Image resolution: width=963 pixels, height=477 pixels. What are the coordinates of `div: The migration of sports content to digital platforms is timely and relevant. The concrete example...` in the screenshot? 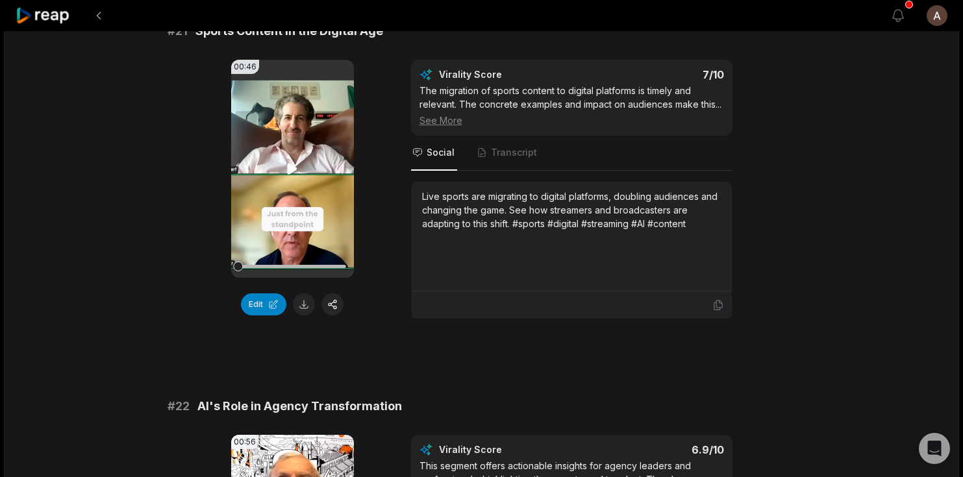 It's located at (572, 105).